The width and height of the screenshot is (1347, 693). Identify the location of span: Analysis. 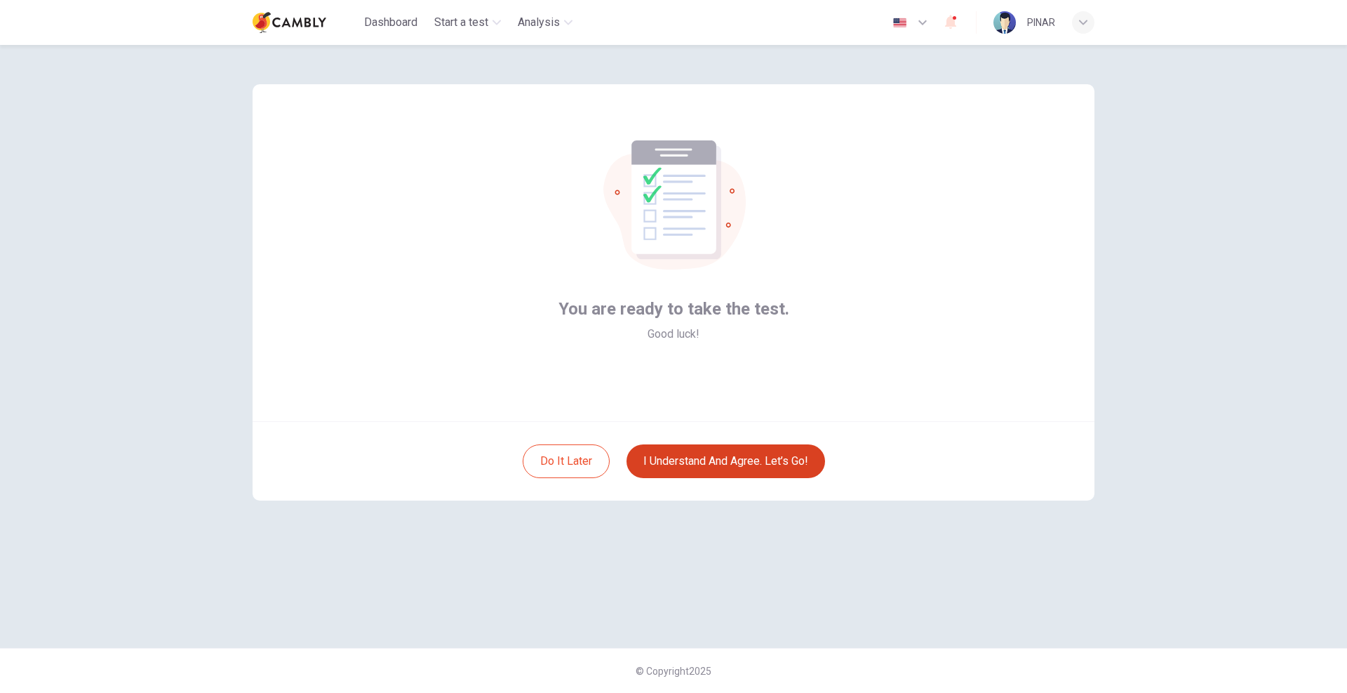
(539, 22).